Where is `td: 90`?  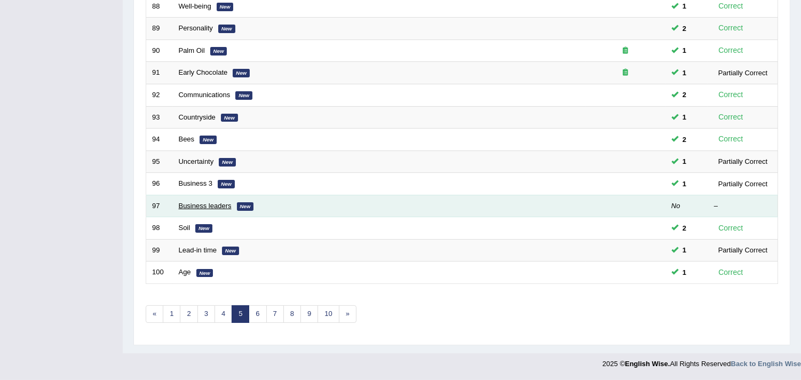
td: 90 is located at coordinates (160, 51).